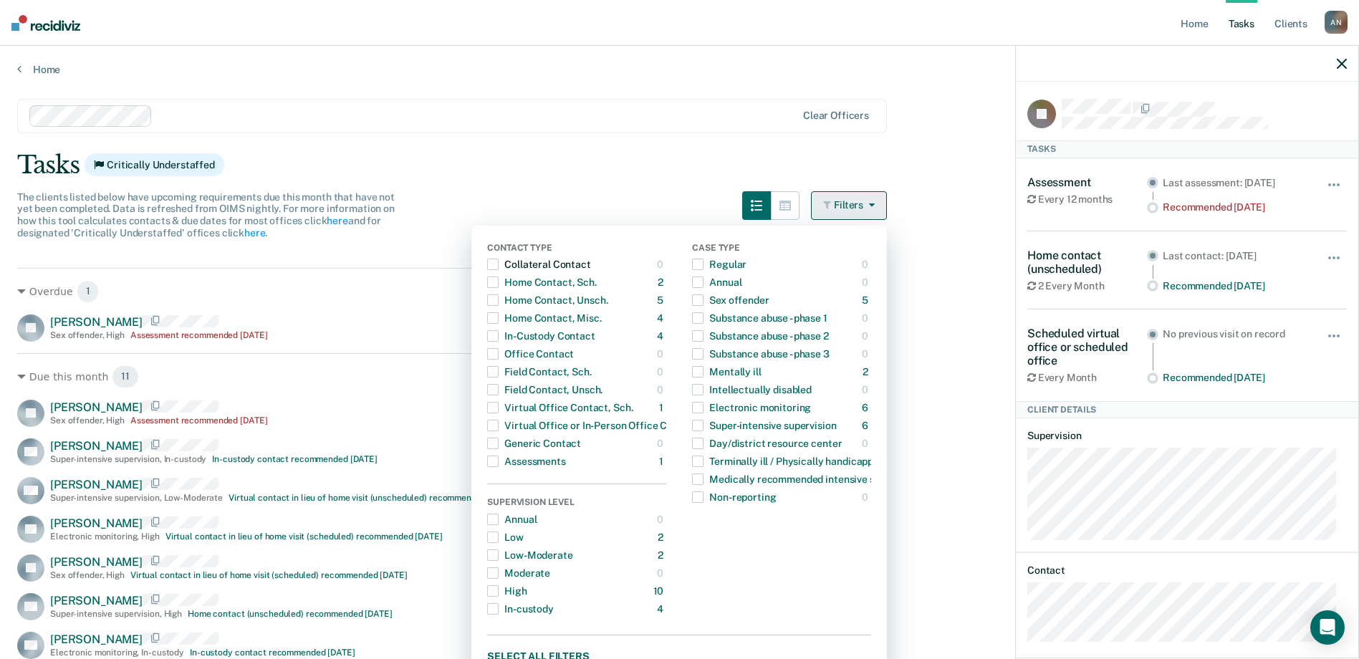 Image resolution: width=1359 pixels, height=659 pixels. What do you see at coordinates (662, 407) in the screenshot?
I see `div: 1` at bounding box center [662, 407].